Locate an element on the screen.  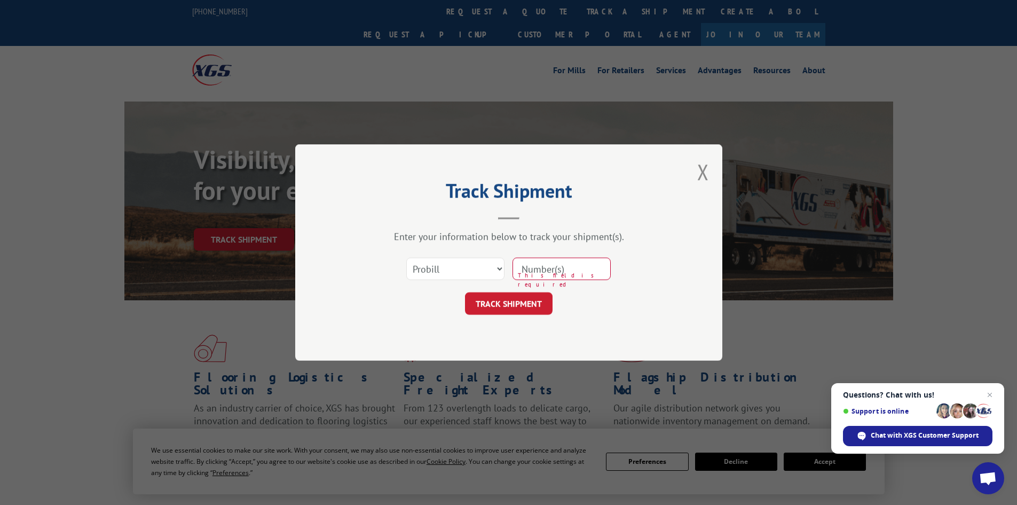
button: Close modal is located at coordinates (703, 171).